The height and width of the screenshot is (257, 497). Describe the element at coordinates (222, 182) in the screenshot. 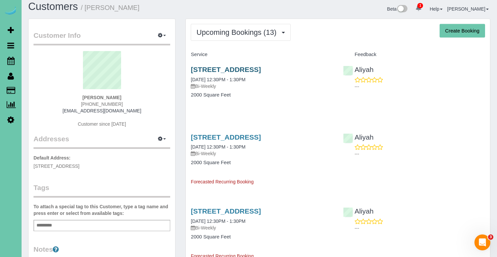

I see `span: Forecasted Recurring Booking` at that location.